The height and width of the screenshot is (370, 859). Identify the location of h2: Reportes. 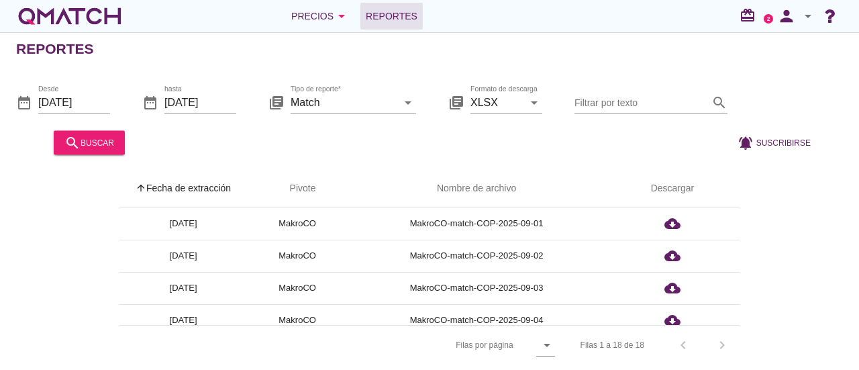
(55, 49).